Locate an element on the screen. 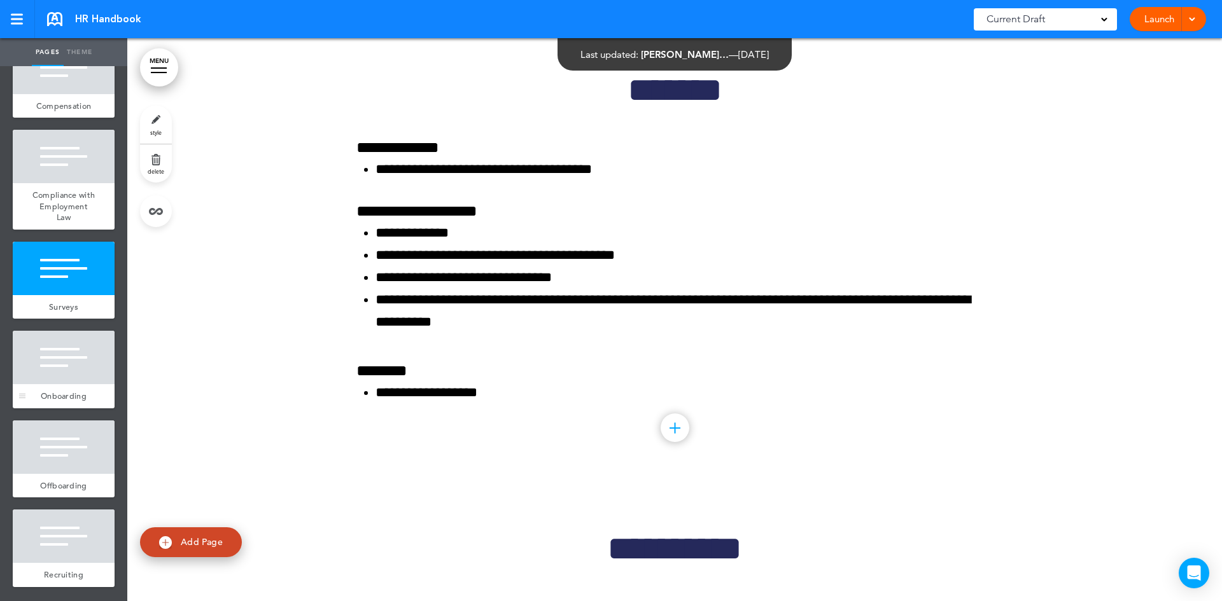 This screenshot has height=601, width=1222. span: Surveys is located at coordinates (64, 307).